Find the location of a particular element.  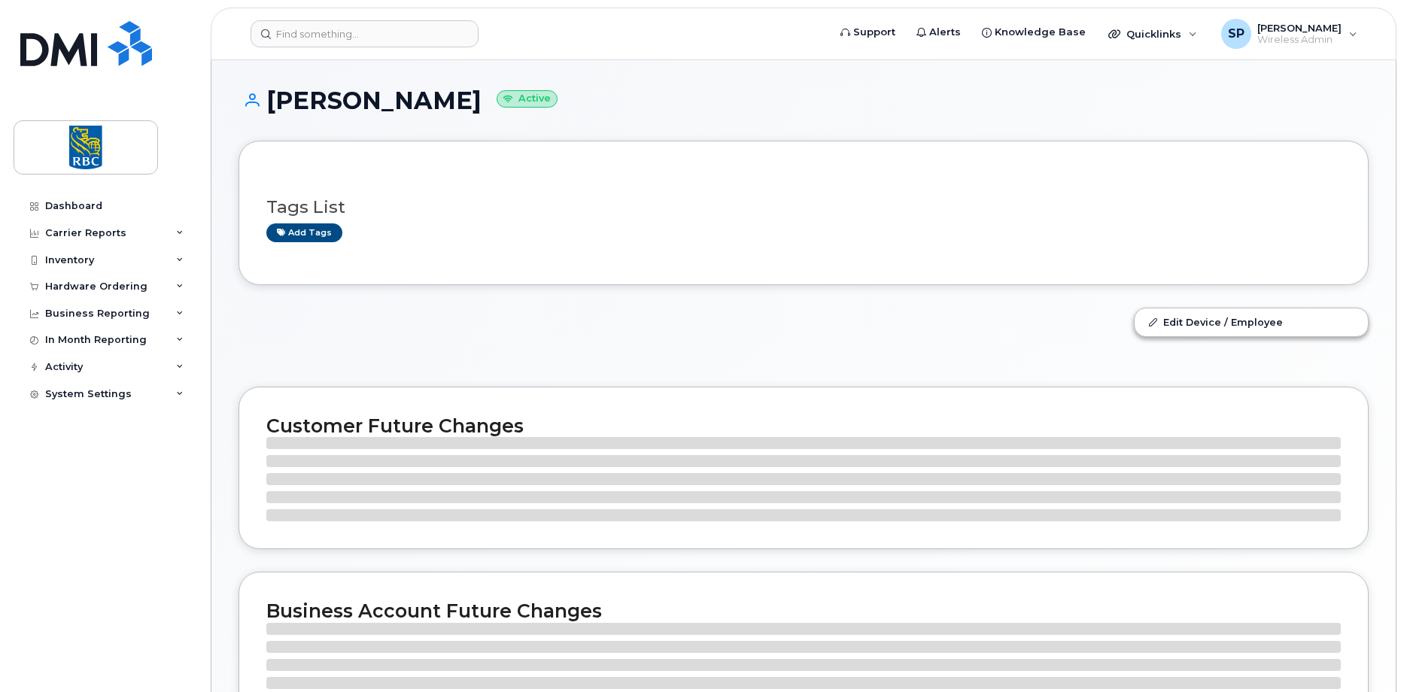

h3: Tags List is located at coordinates (804, 207).